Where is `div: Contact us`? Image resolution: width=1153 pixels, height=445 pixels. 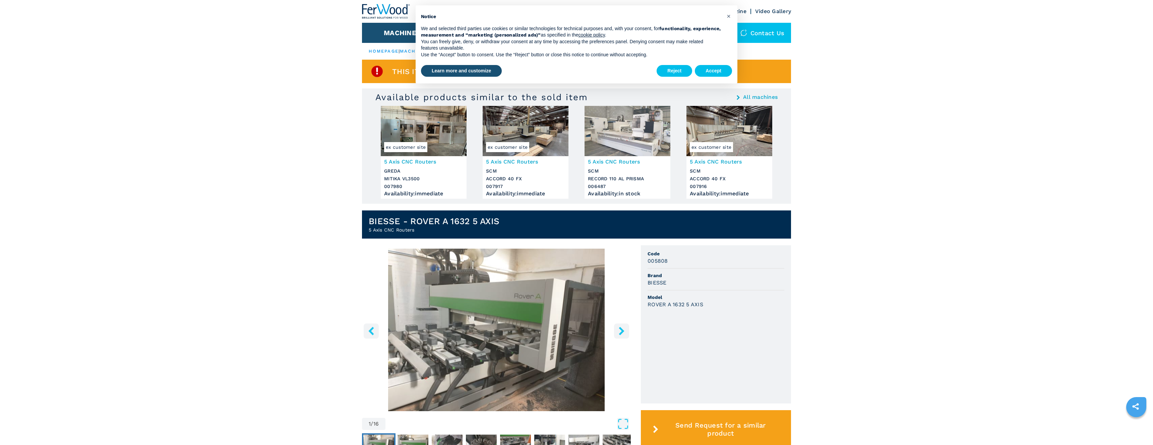 div: Contact us is located at coordinates (763, 33).